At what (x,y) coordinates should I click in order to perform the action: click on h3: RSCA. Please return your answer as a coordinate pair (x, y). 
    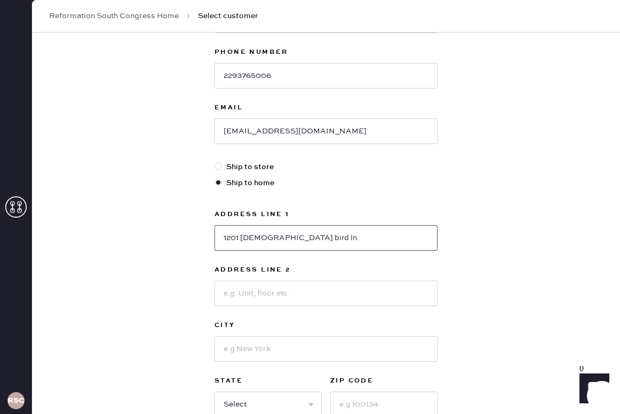
    Looking at the image, I should click on (16, 401).